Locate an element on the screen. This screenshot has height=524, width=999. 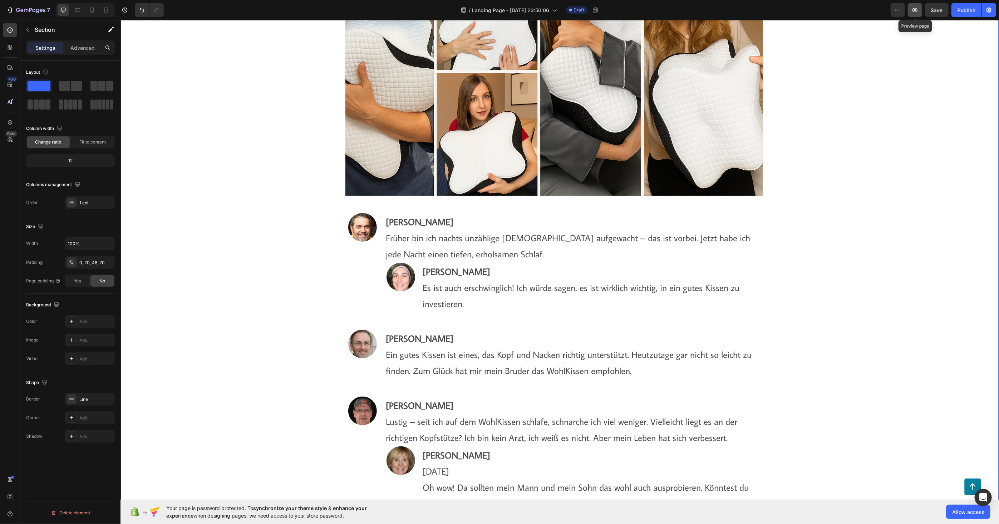
div: Image is located at coordinates (32, 340).